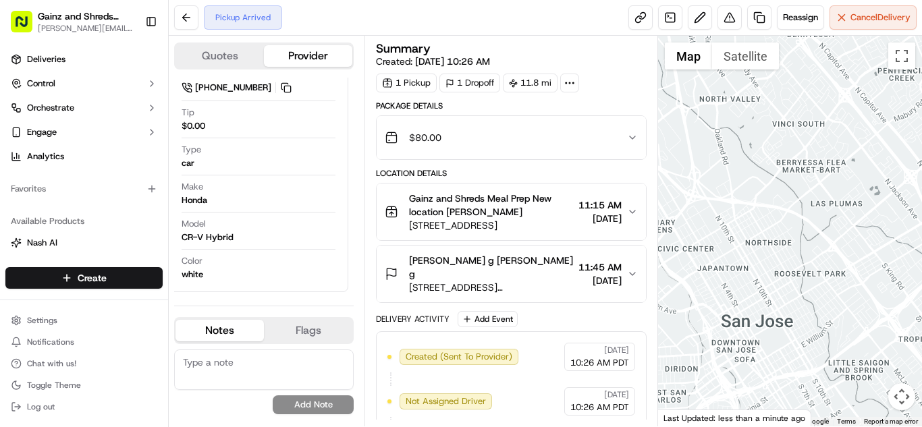  Describe the element at coordinates (84, 243) in the screenshot. I see `a: Nash AI` at that location.